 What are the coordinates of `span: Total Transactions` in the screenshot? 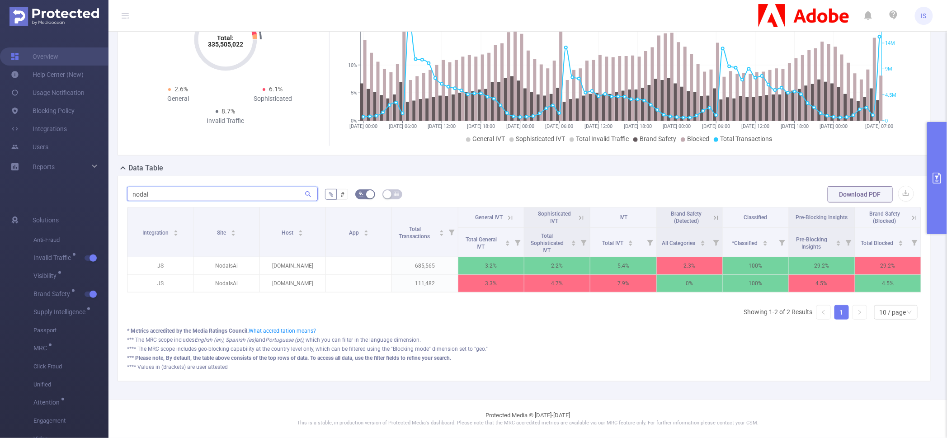 It's located at (415, 233).